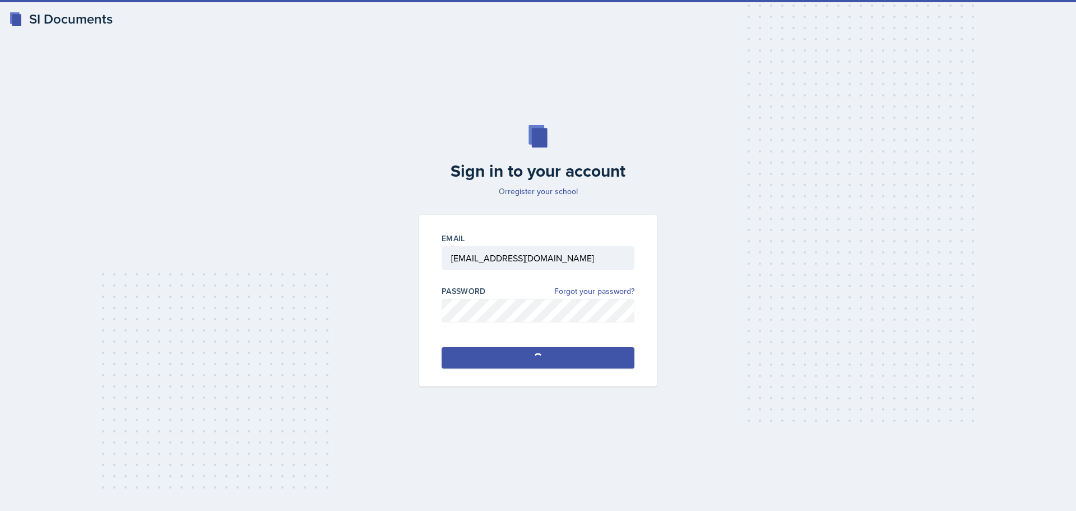 The width and height of the screenshot is (1076, 511). What do you see at coordinates (538, 258) in the screenshot?
I see `input: Email` at bounding box center [538, 258].